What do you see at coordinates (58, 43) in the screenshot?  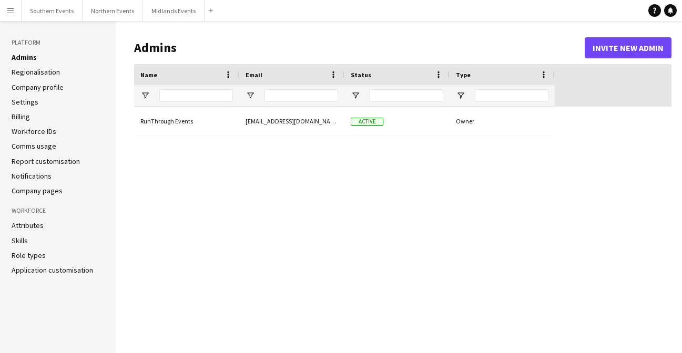 I see `h3: Platform` at bounding box center [58, 43].